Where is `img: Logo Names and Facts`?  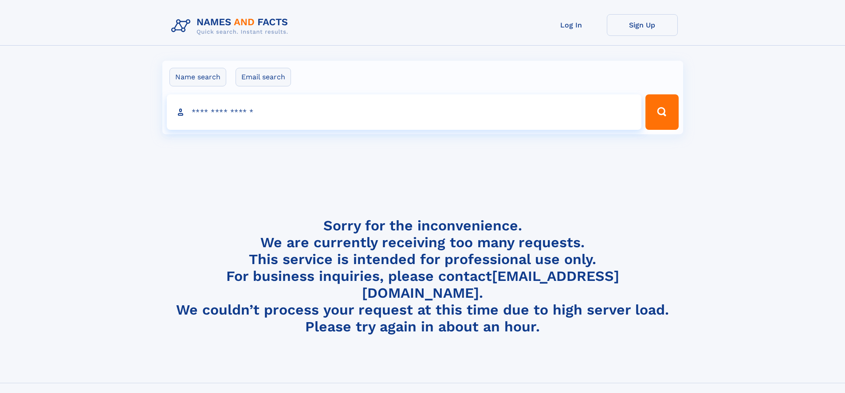 img: Logo Names and Facts is located at coordinates (232, 26).